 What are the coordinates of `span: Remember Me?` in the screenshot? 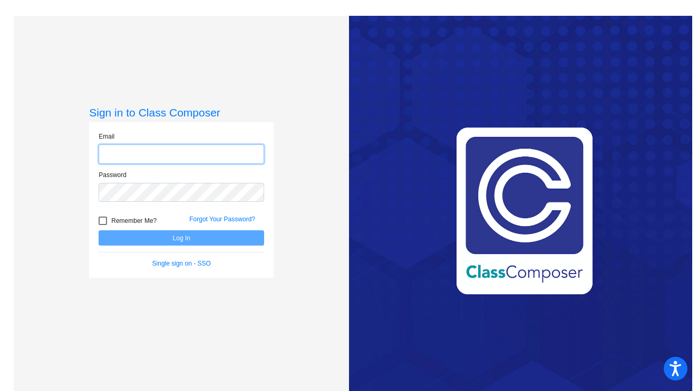 It's located at (134, 221).